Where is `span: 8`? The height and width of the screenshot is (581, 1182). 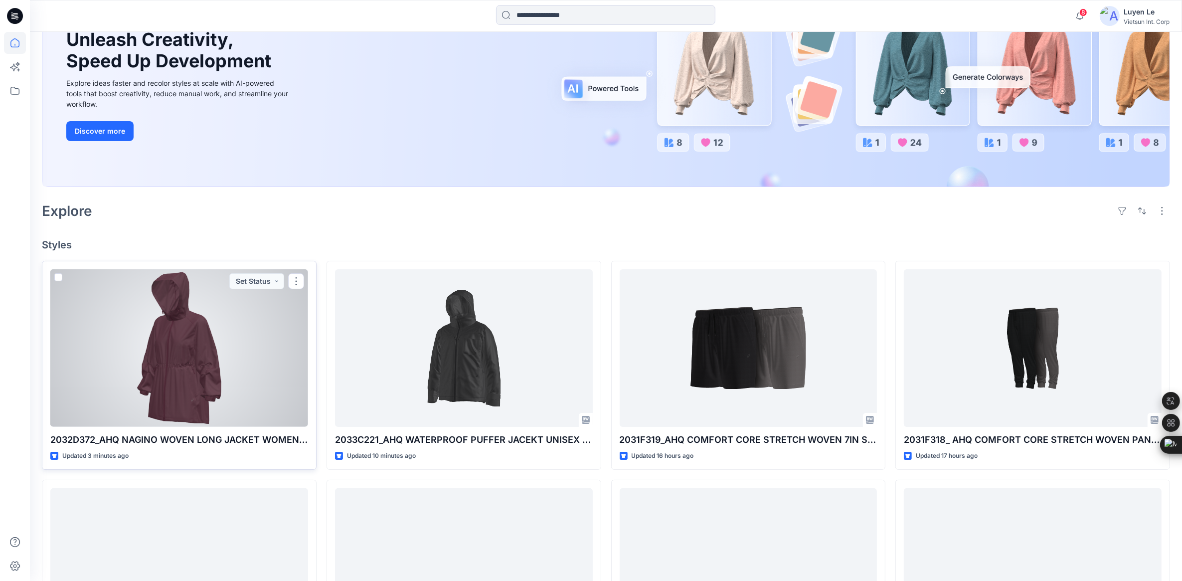
span: 8 is located at coordinates (1083, 12).